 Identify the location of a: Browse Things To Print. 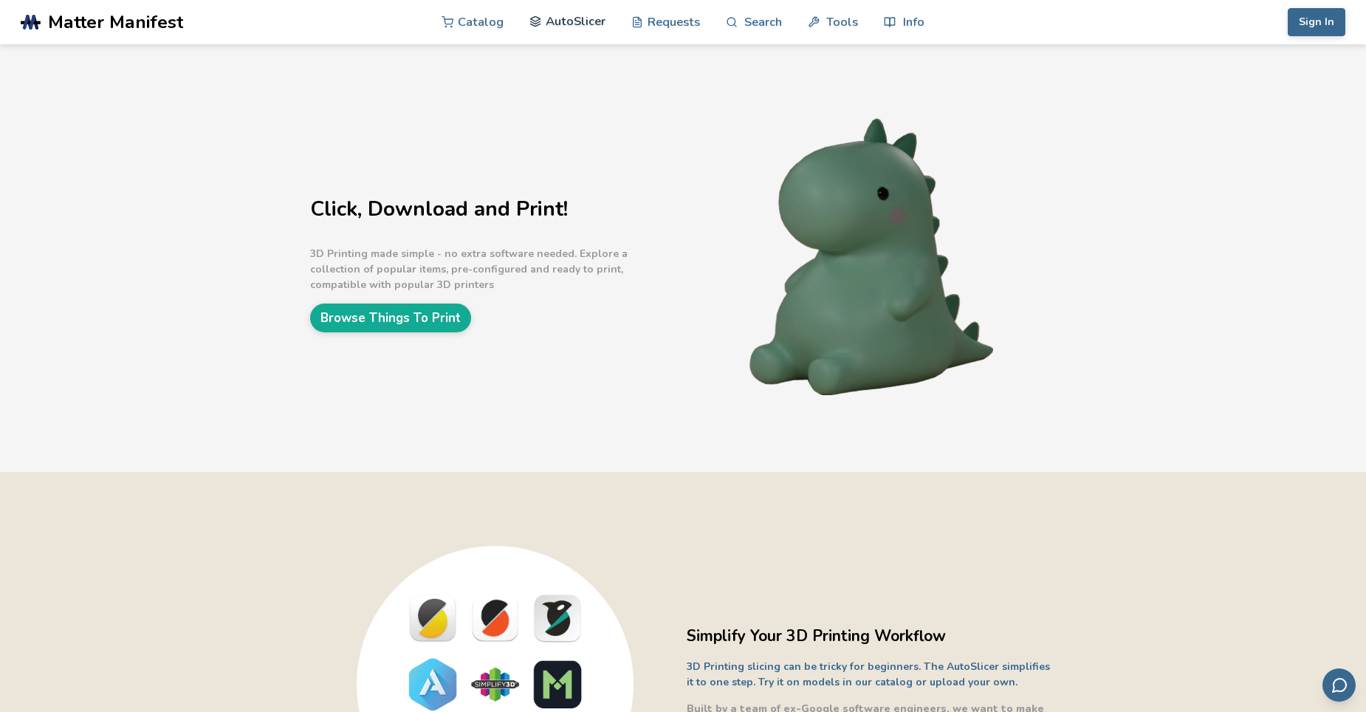
(391, 318).